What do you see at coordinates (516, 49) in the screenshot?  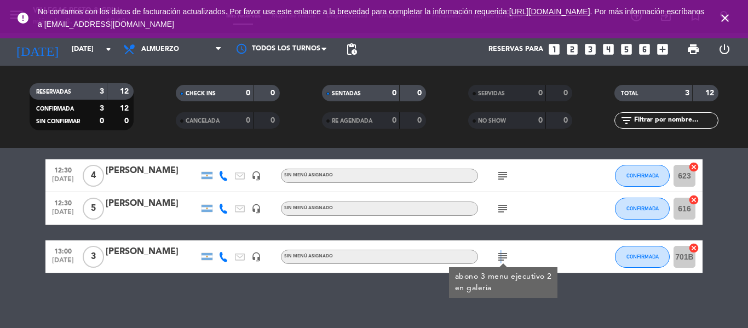 I see `span: Reservas para` at bounding box center [516, 49].